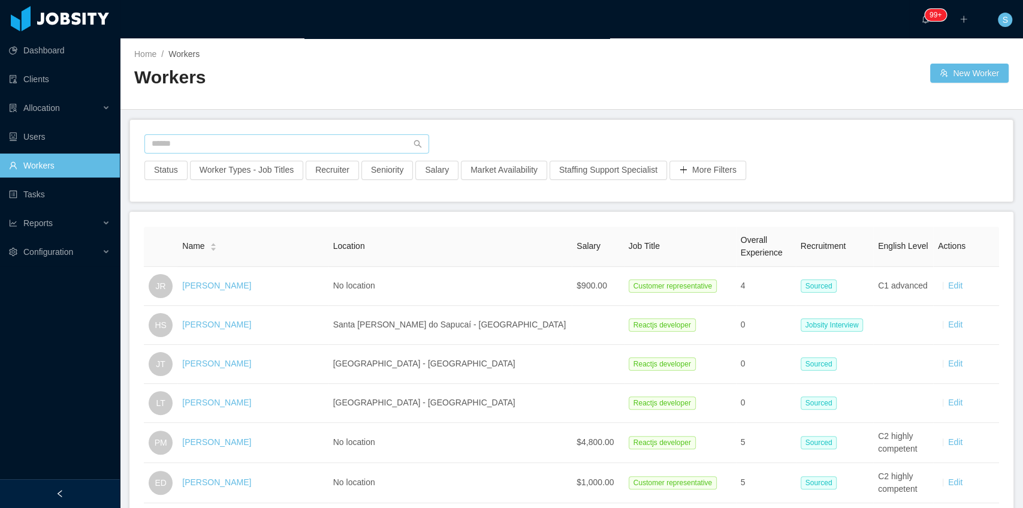  I want to click on span: $900.00, so click(591, 285).